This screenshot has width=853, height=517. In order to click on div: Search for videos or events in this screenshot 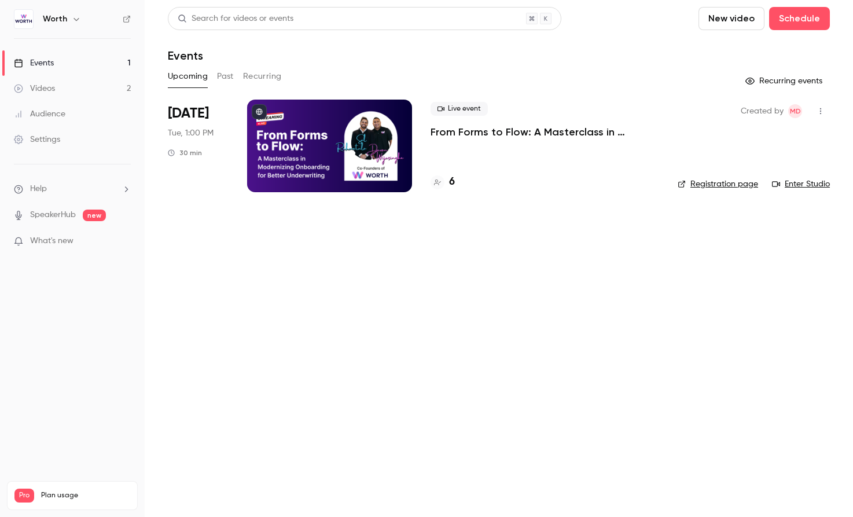, I will do `click(235, 19)`.